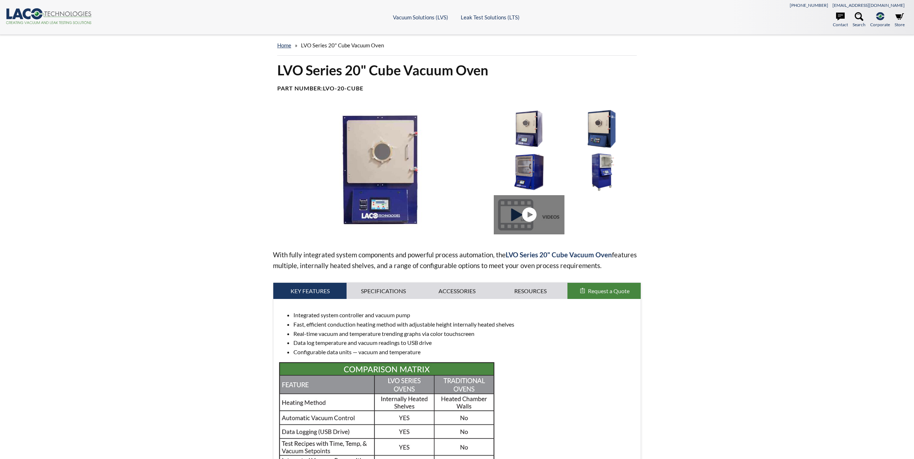  What do you see at coordinates (457, 291) in the screenshot?
I see `a: Accessories` at bounding box center [457, 291].